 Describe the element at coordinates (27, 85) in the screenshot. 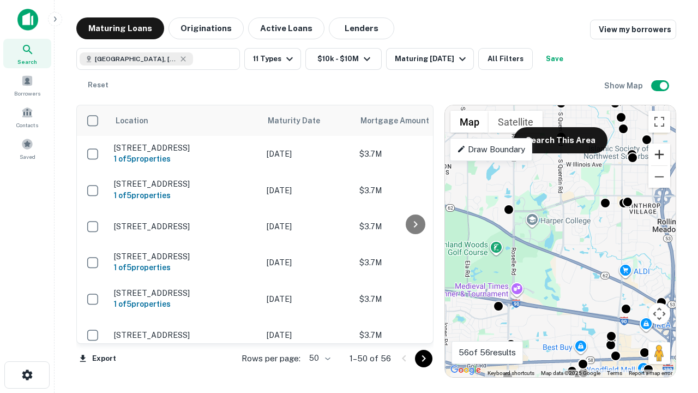

I see `a: Borrowers` at that location.